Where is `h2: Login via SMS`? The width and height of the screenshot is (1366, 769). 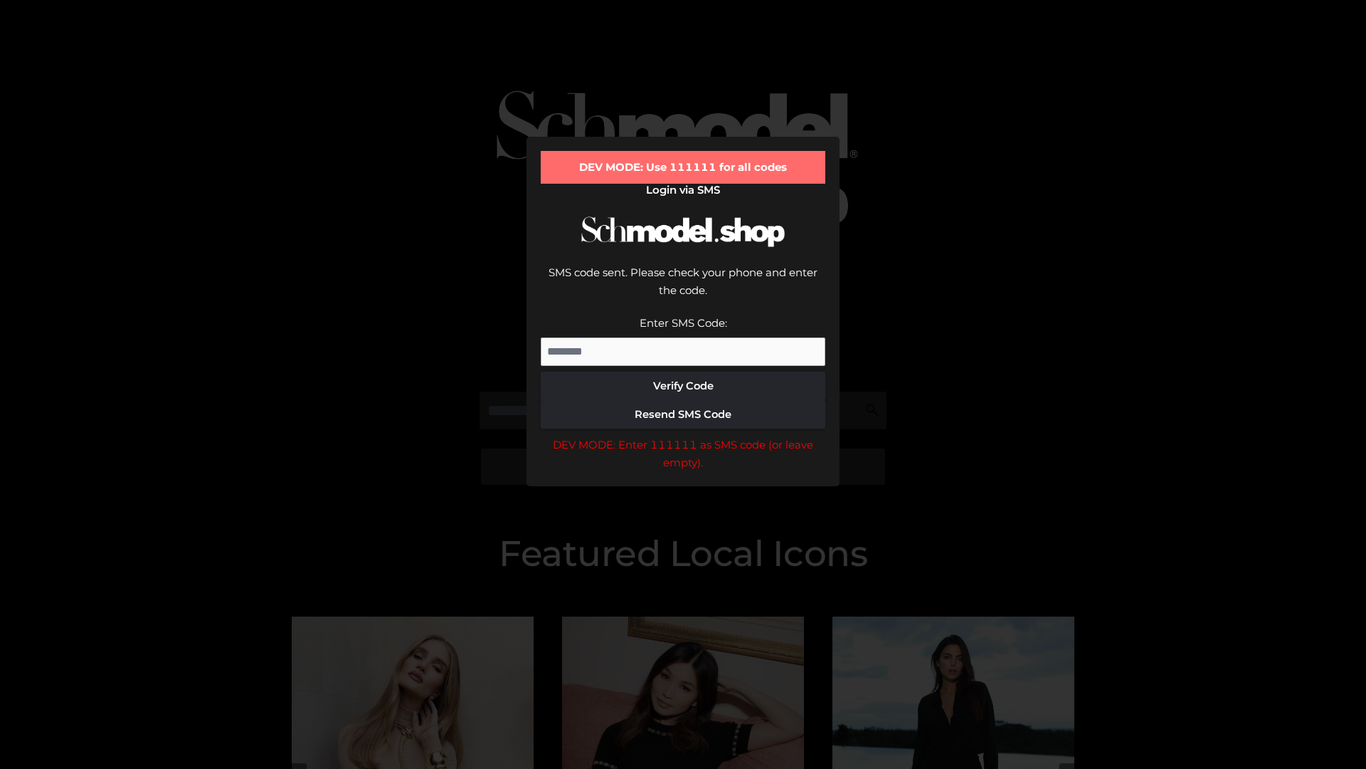
h2: Login via SMS is located at coordinates (683, 190).